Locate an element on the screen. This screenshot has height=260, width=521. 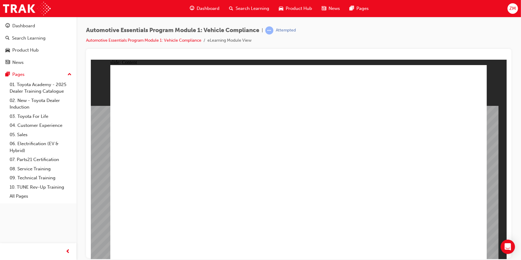
div: Dashboard is located at coordinates (24, 26).